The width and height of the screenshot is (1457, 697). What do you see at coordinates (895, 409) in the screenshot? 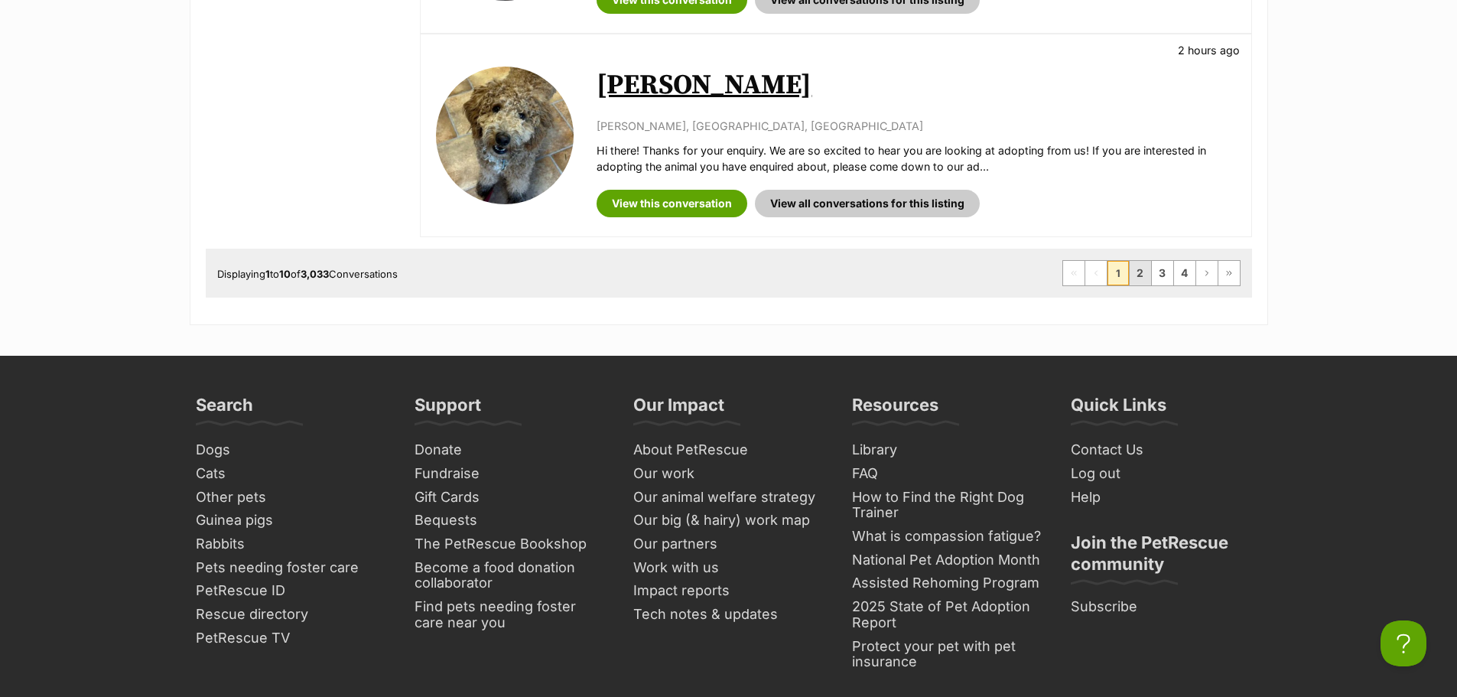
I see `h3: Resources` at bounding box center [895, 409].